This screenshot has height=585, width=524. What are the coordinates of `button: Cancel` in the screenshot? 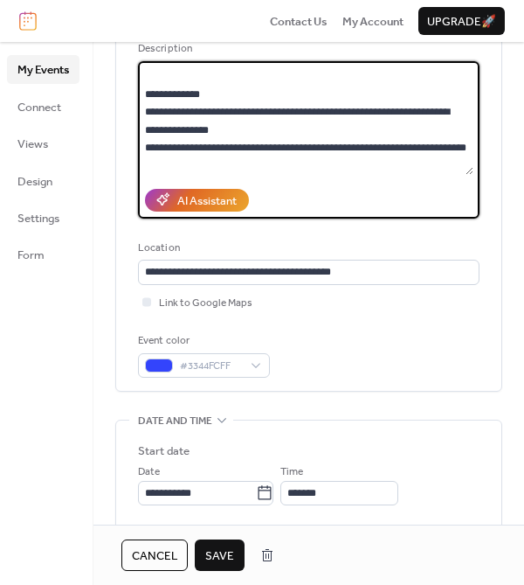 It's located at (155, 555).